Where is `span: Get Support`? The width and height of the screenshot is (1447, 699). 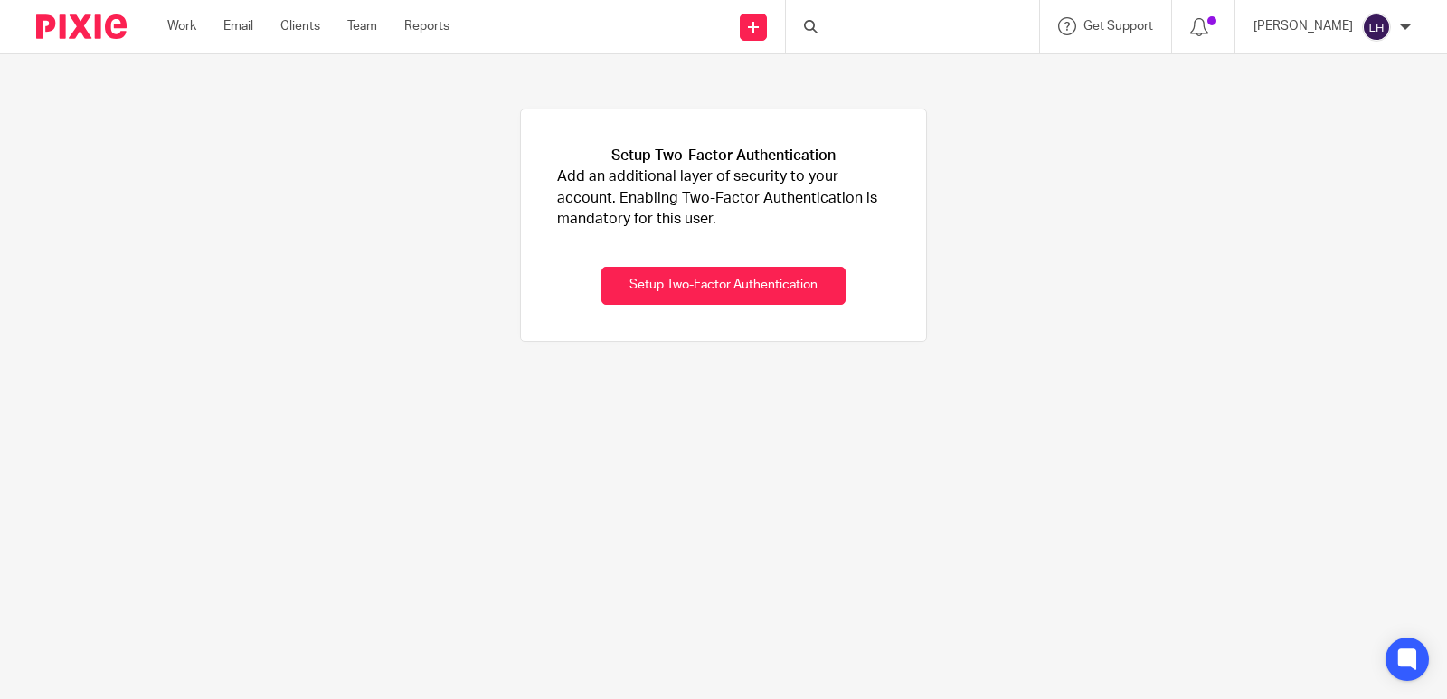 span: Get Support is located at coordinates (1118, 26).